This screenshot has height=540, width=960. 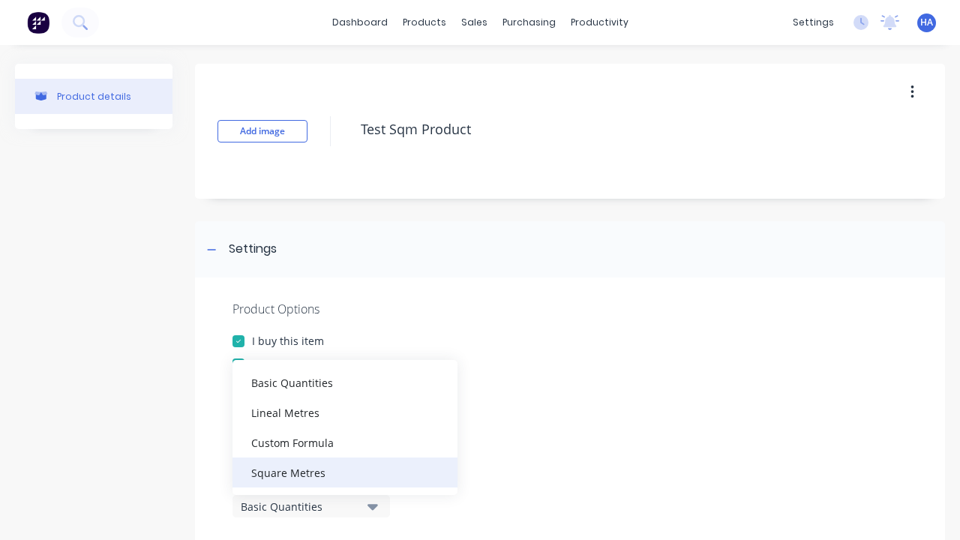 What do you see at coordinates (287, 364) in the screenshot?
I see `div: I sell this item` at bounding box center [287, 364].